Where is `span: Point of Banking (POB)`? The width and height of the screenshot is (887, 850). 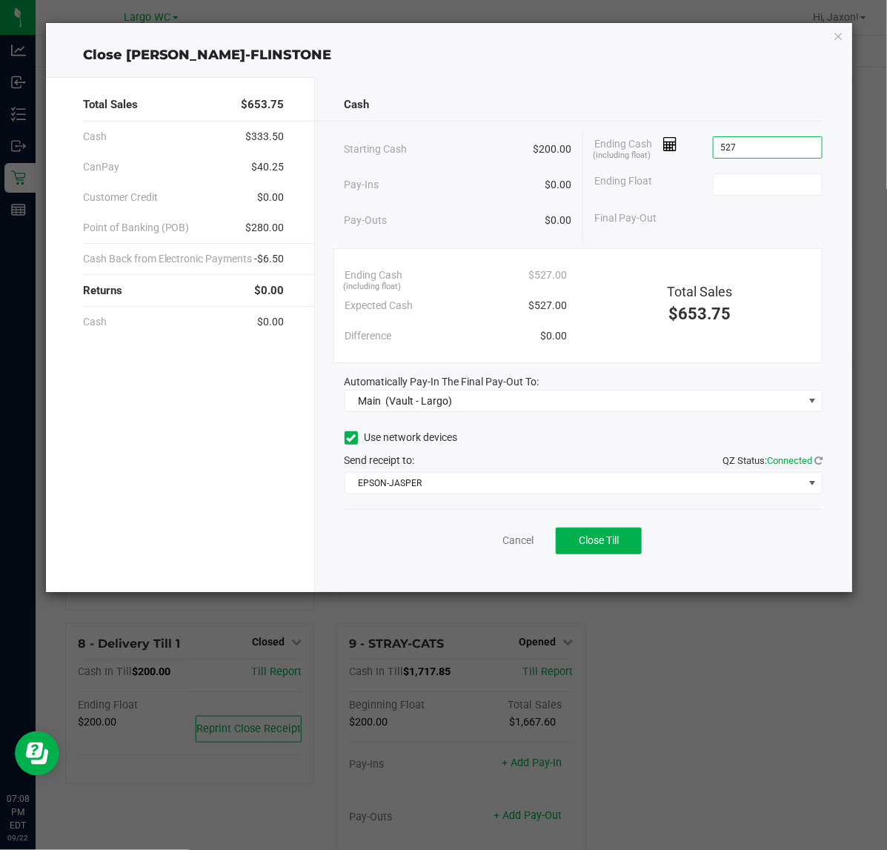 span: Point of Banking (POB) is located at coordinates (136, 228).